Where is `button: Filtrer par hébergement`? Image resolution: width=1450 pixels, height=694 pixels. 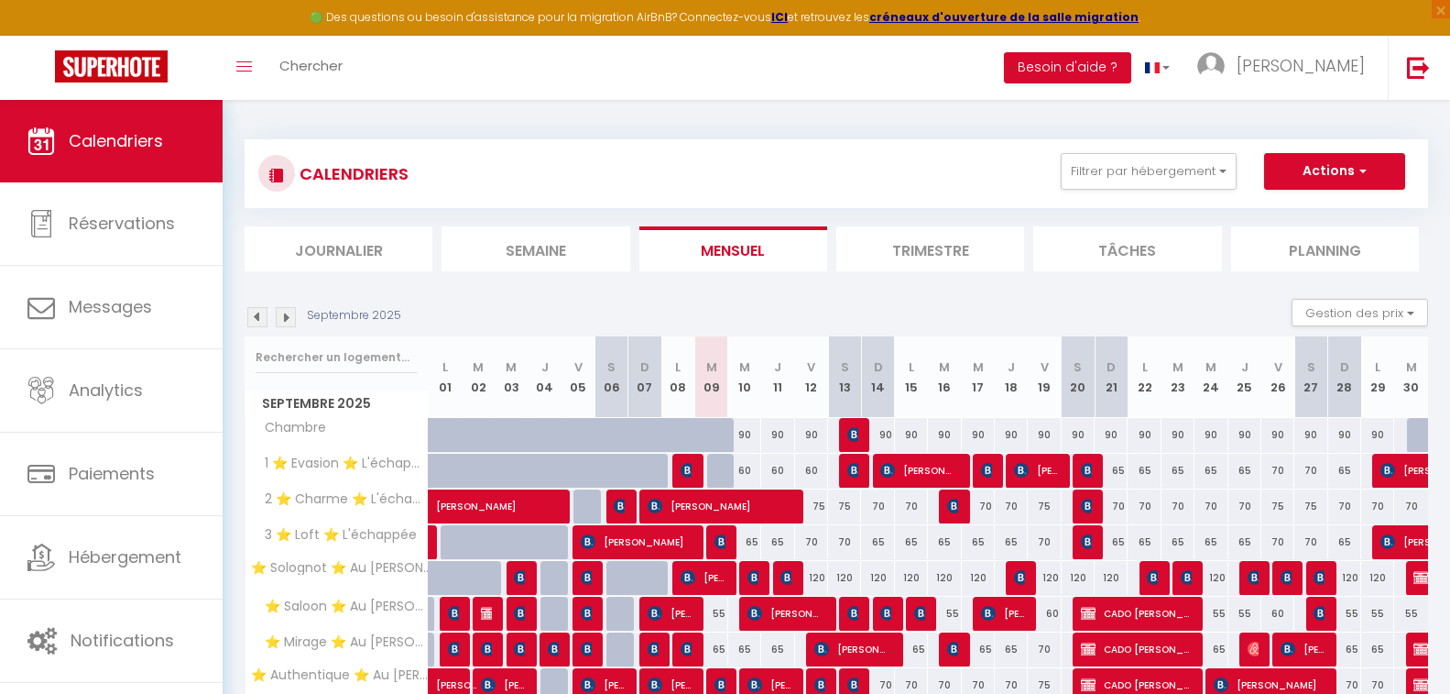
button: Filtrer par hébergement is located at coordinates (1149, 171).